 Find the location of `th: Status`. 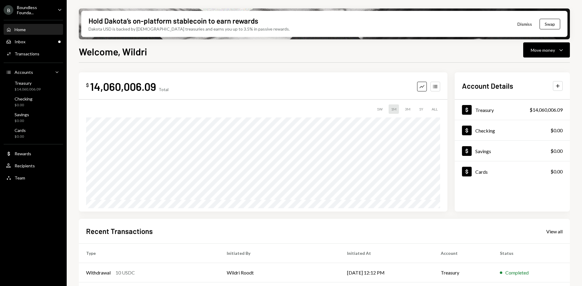

th: Status is located at coordinates (531, 254).